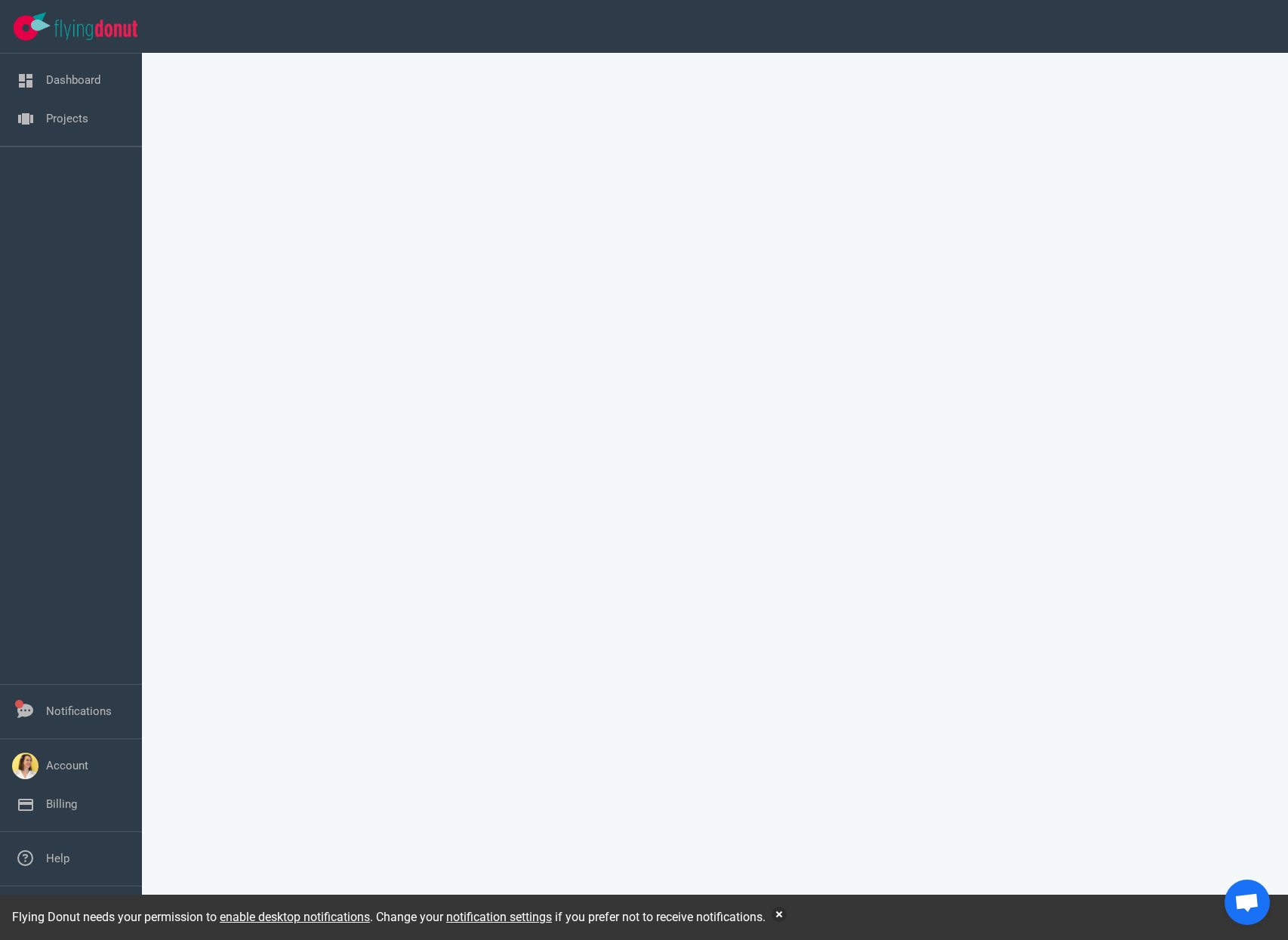 This screenshot has width=1288, height=940. Describe the element at coordinates (78, 711) in the screenshot. I see `a: Notifications` at that location.